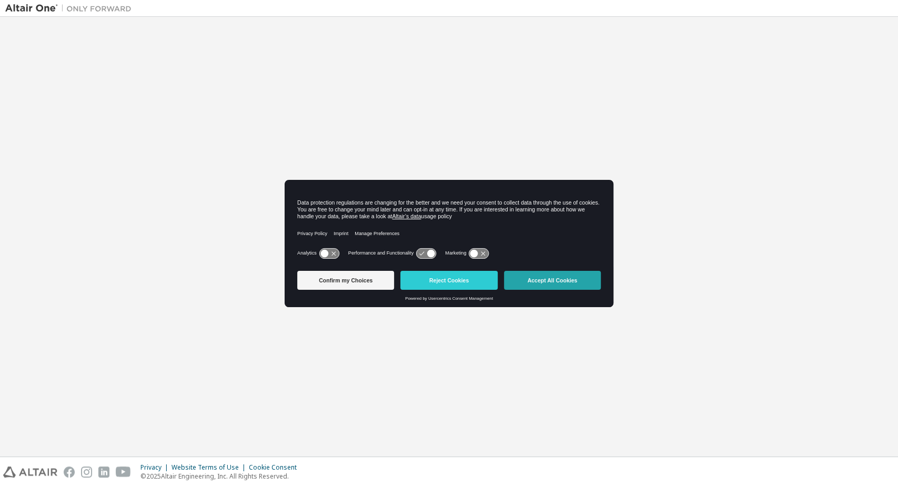 The image size is (898, 487). I want to click on img: Altair One, so click(71, 8).